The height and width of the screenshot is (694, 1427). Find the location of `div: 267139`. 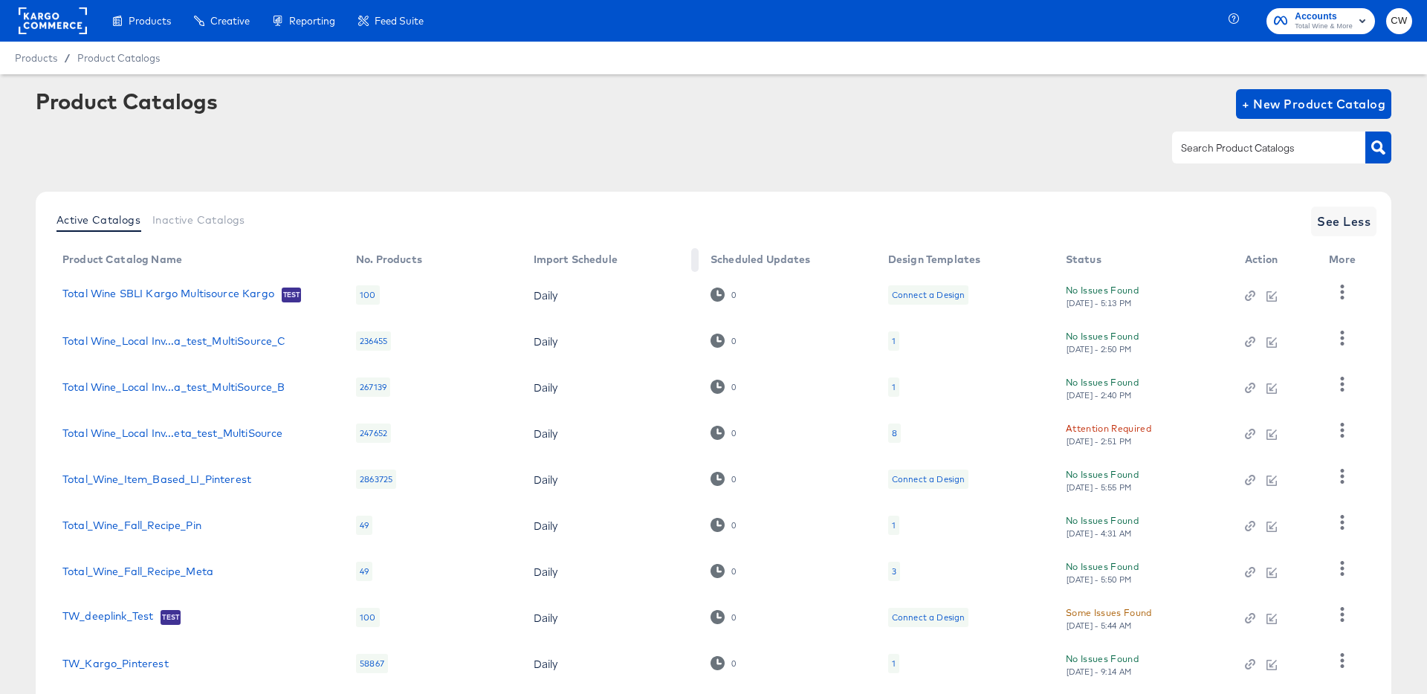

div: 267139 is located at coordinates (373, 387).